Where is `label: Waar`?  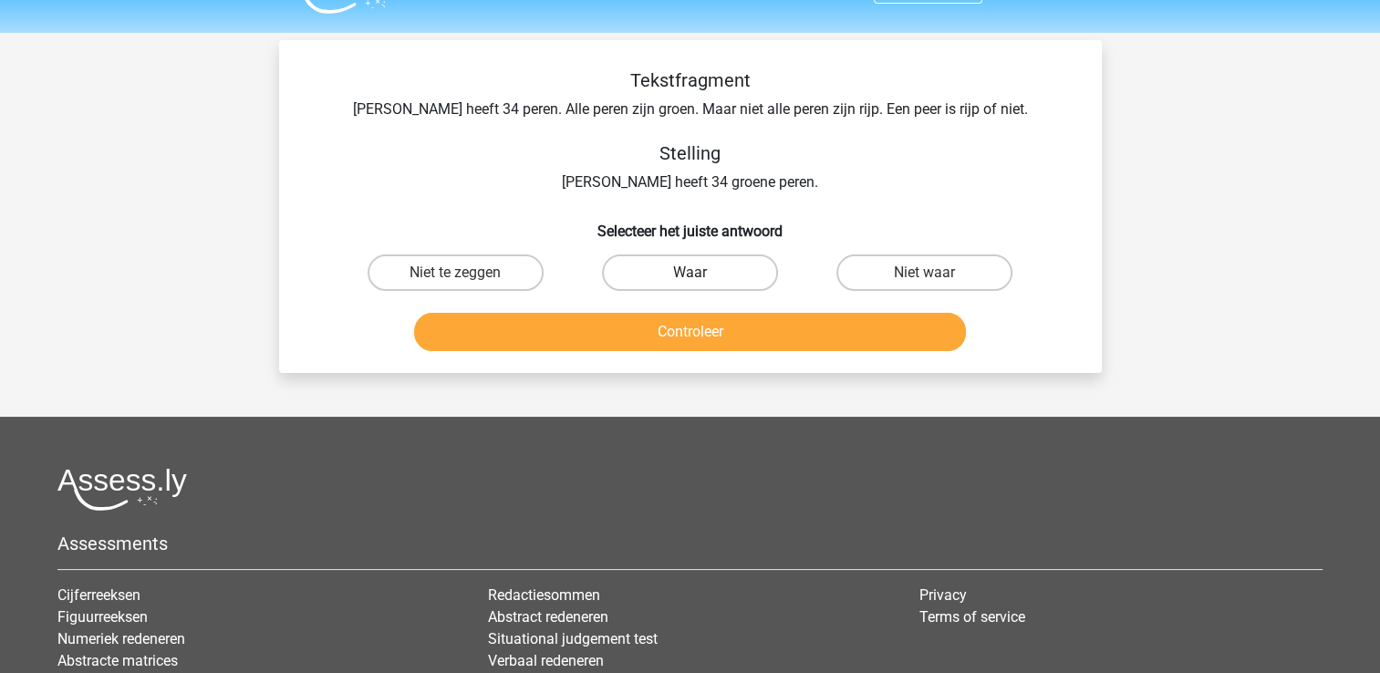 label: Waar is located at coordinates (690, 273).